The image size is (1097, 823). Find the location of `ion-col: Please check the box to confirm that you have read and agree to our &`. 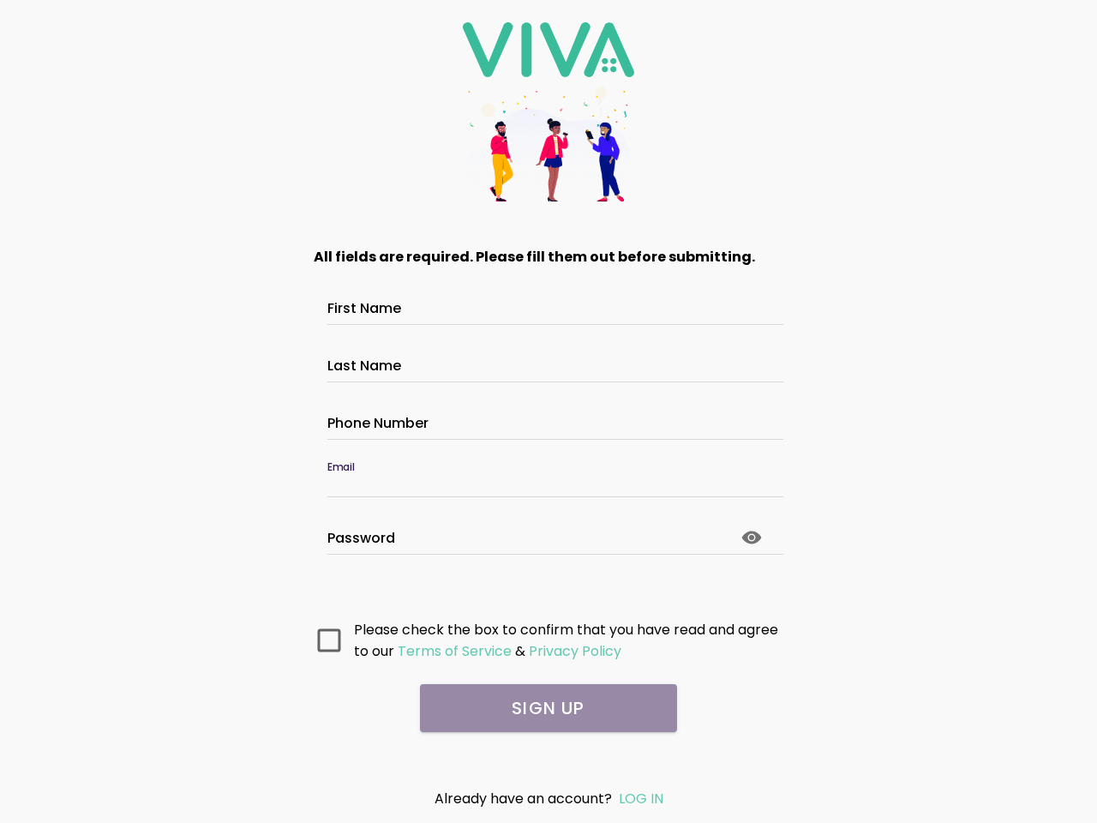

ion-col: Please check the box to confirm that you have read and agree to our & is located at coordinates (569, 640).